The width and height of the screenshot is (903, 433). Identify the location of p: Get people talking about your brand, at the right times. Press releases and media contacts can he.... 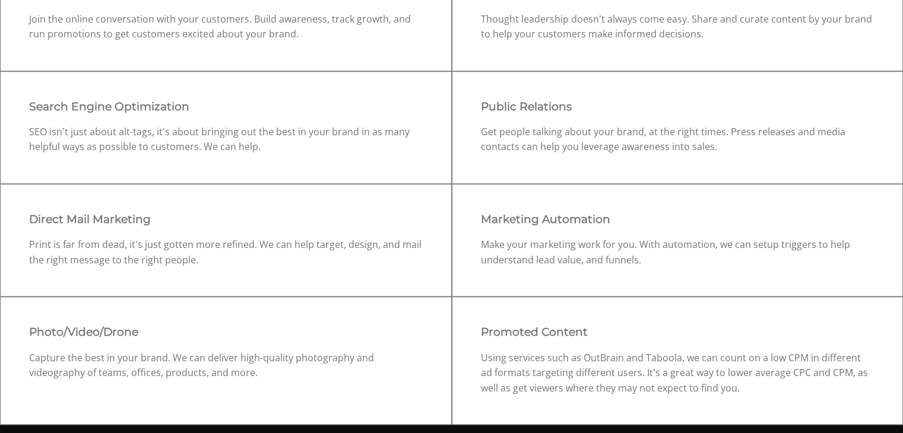
(677, 139).